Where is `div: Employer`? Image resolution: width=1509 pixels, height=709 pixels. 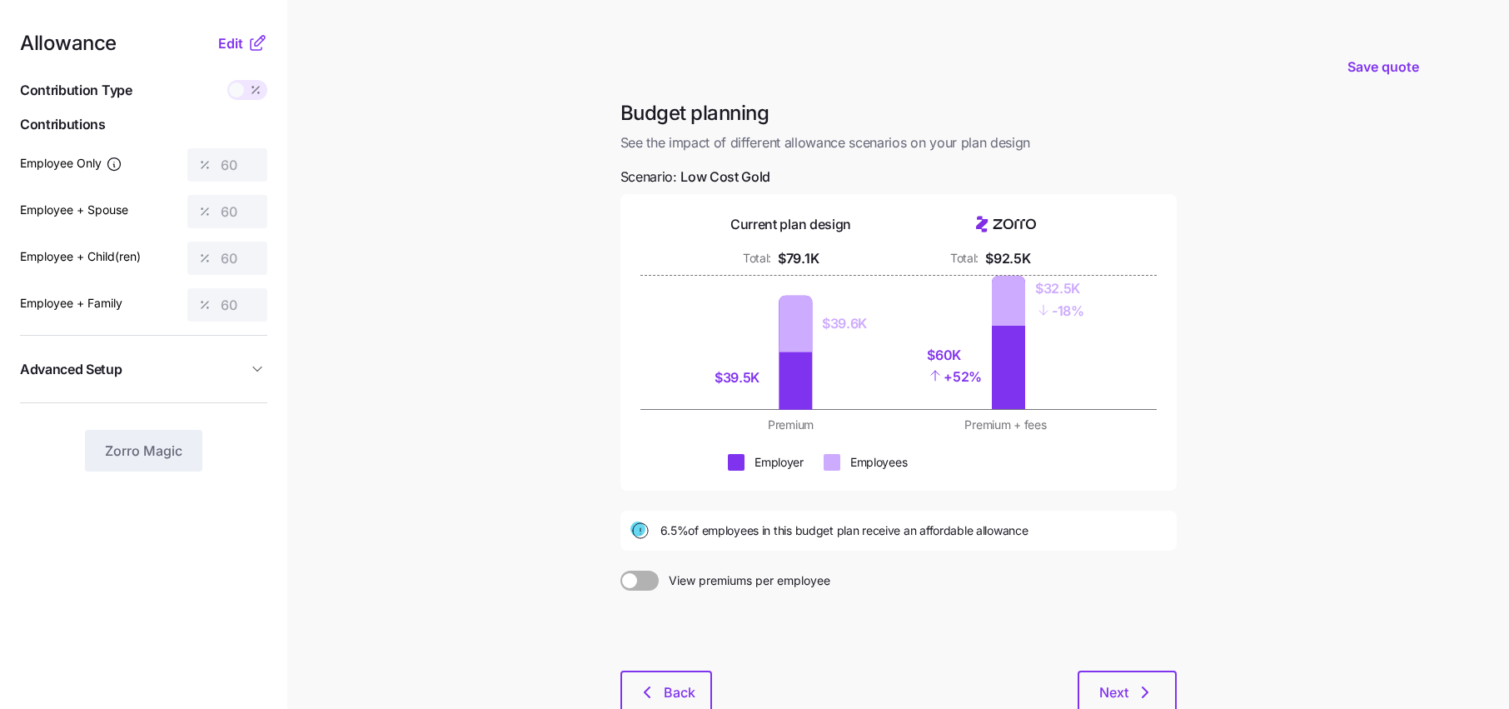 div: Employer is located at coordinates (778, 462).